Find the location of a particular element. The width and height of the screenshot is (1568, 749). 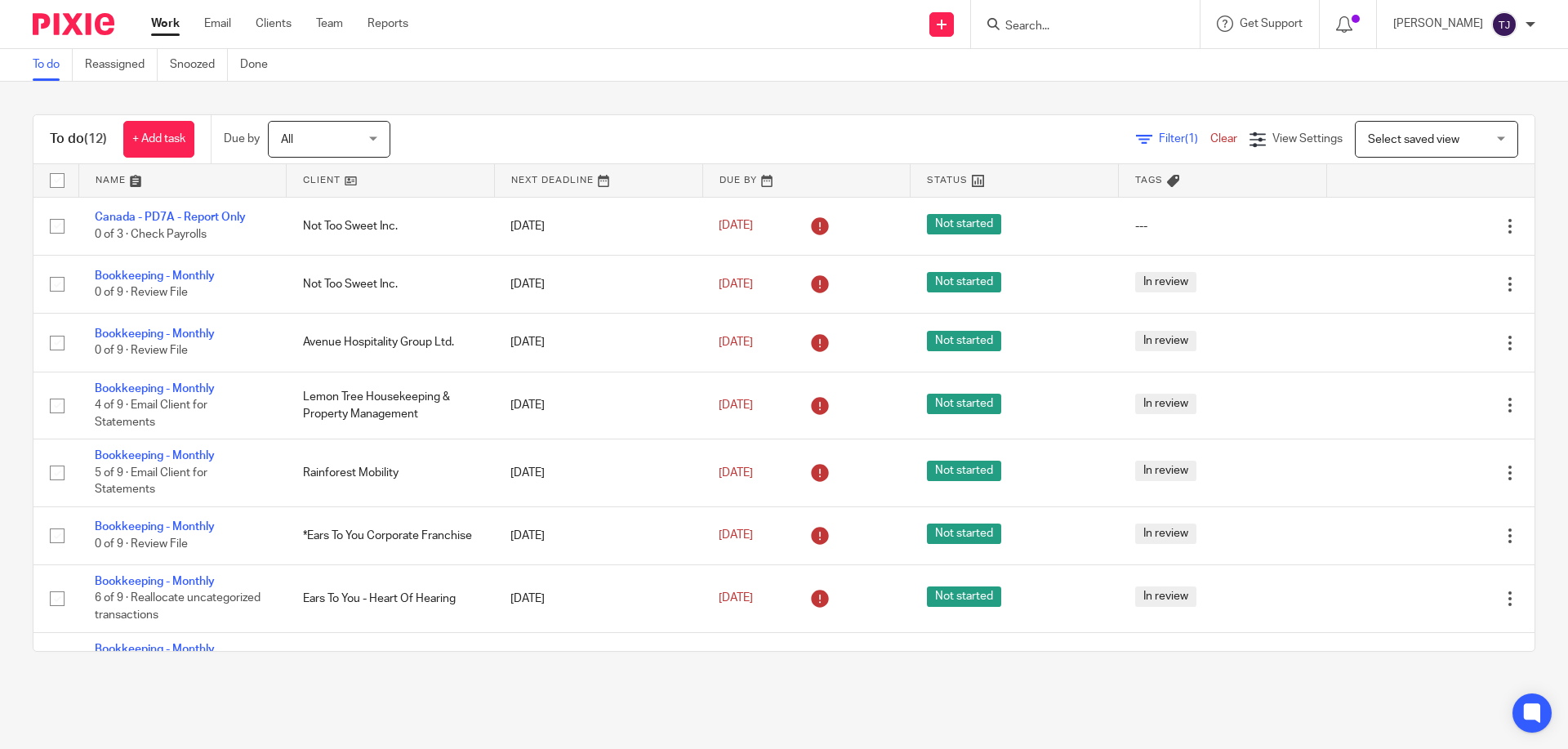

a: Clients is located at coordinates (274, 24).